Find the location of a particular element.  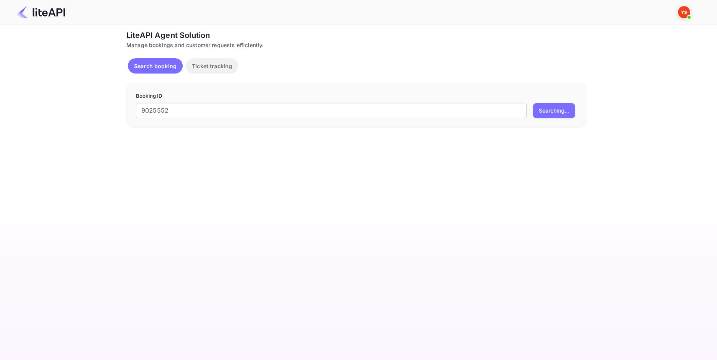

div: Manage bookings and customer requests efficiently. is located at coordinates (356, 45).